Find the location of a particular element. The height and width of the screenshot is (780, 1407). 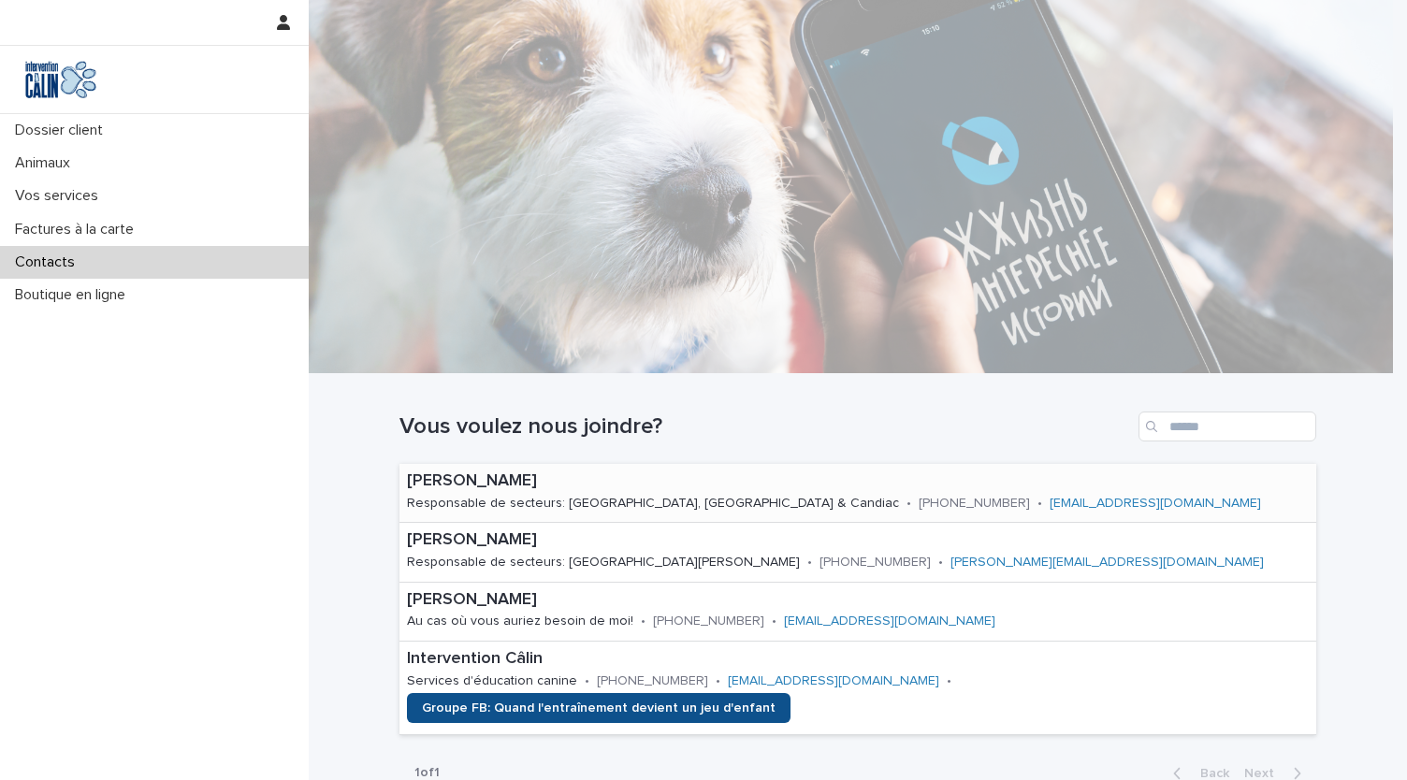

p: Boutique en ligne is located at coordinates (74, 295).